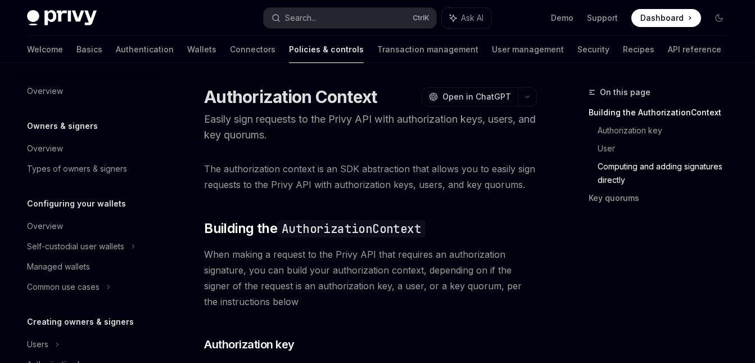  Describe the element at coordinates (290, 97) in the screenshot. I see `h1: Authorization Context` at that location.